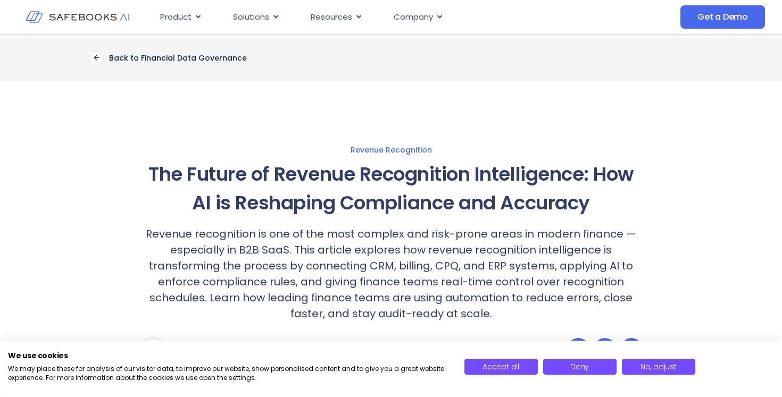  What do you see at coordinates (176, 17) in the screenshot?
I see `span: Product` at bounding box center [176, 17].